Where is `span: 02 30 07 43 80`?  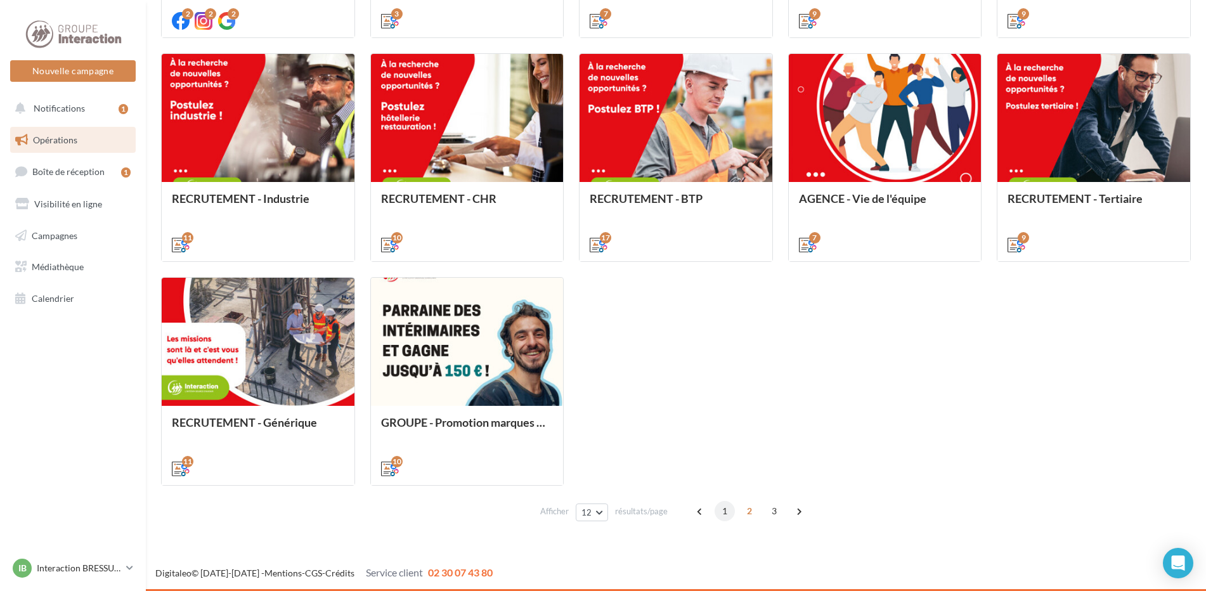 span: 02 30 07 43 80 is located at coordinates (460, 572).